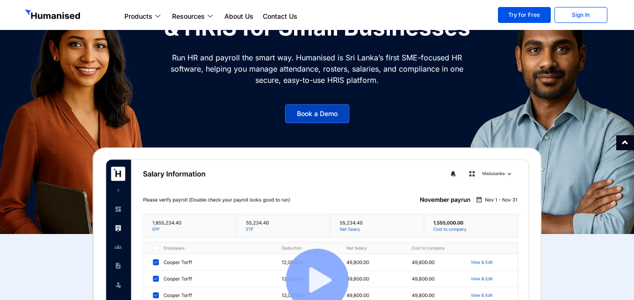  What do you see at coordinates (144, 16) in the screenshot?
I see `a: Products` at bounding box center [144, 16].